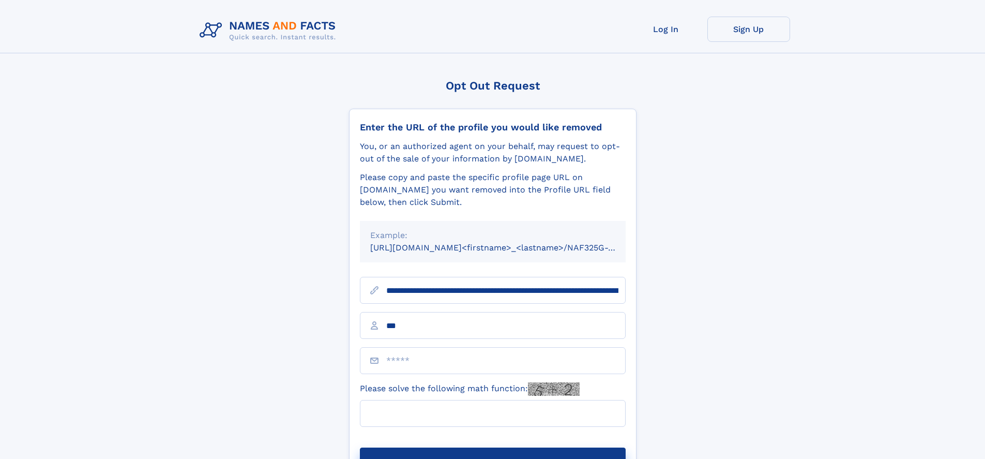 This screenshot has height=459, width=985. Describe the element at coordinates (493, 85) in the screenshot. I see `div: Opt Out Request` at that location.